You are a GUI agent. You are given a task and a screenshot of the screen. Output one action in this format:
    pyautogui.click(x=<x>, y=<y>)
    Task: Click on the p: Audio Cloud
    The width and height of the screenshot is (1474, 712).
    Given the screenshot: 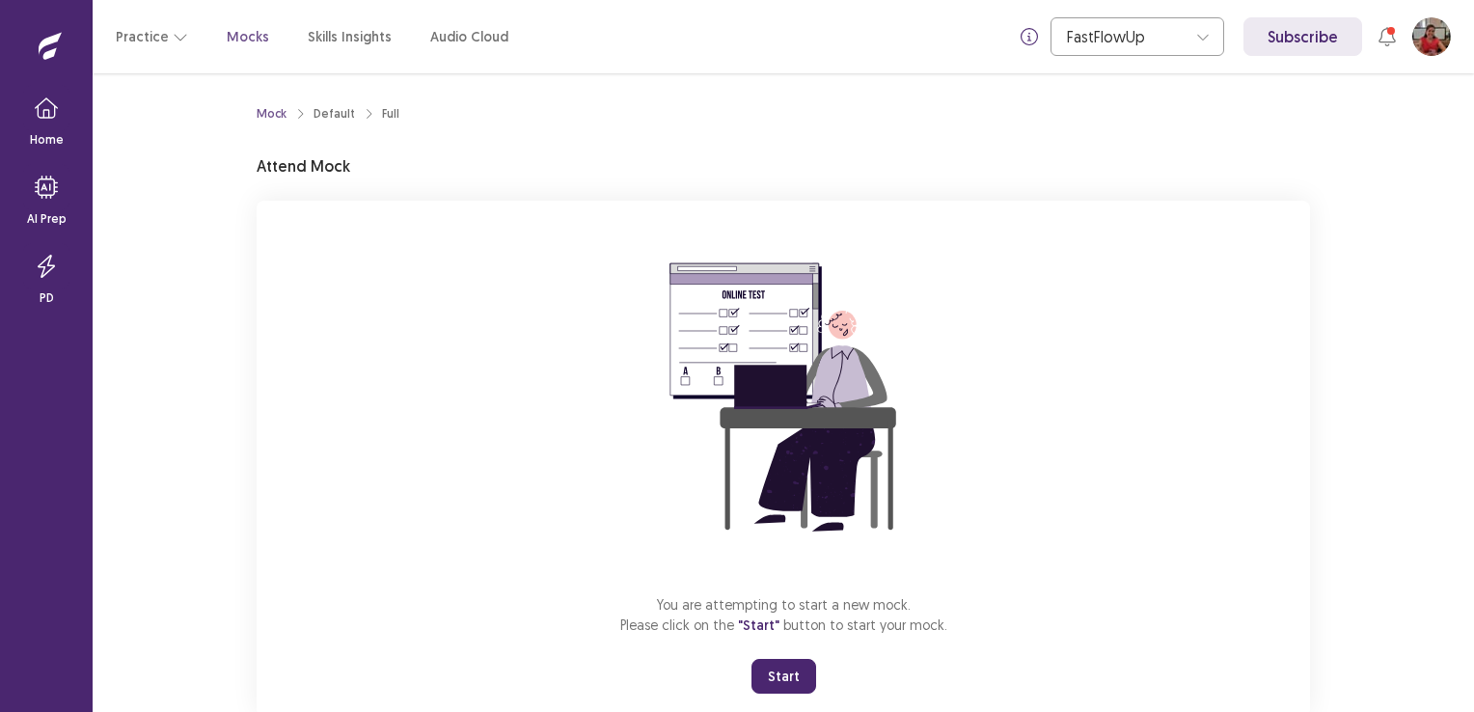 What is the action you would take?
    pyautogui.click(x=469, y=37)
    